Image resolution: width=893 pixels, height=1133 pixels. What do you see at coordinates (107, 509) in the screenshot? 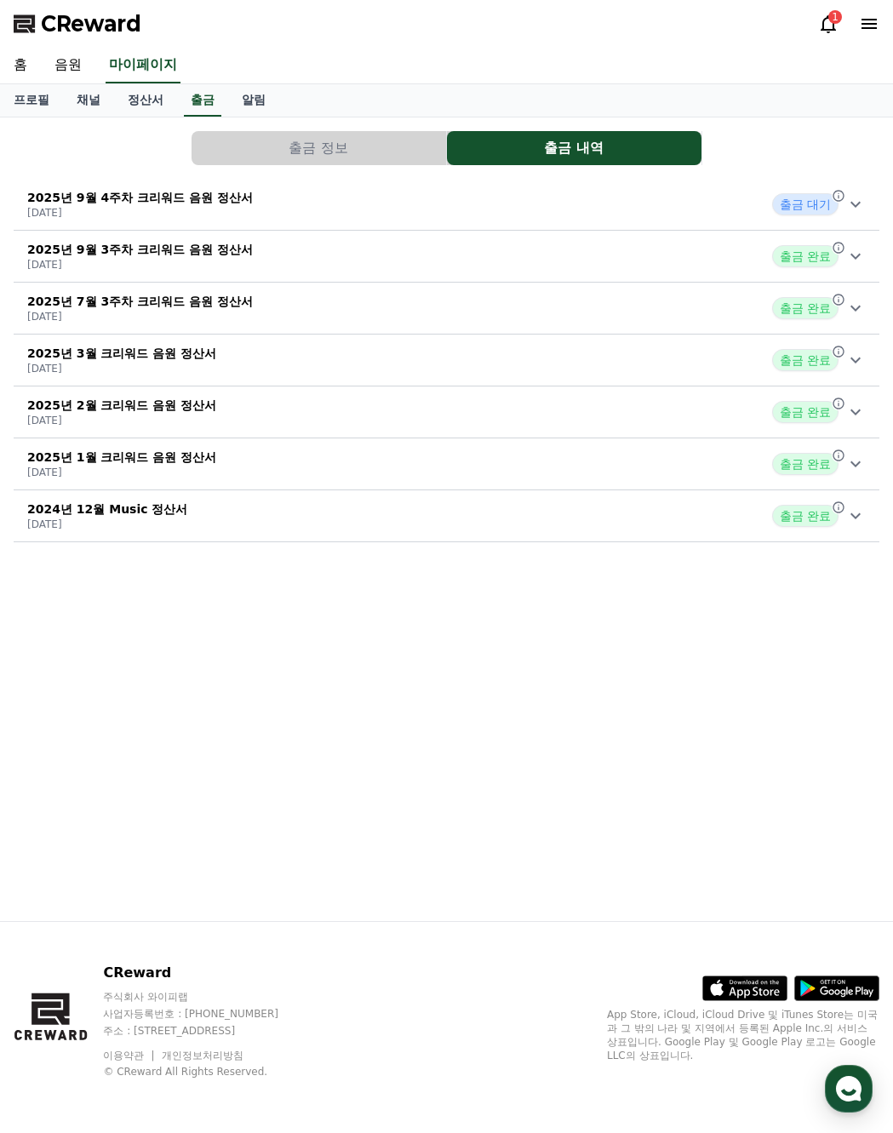
I see `p: 2024년 12월 Music 정산서` at bounding box center [107, 509].